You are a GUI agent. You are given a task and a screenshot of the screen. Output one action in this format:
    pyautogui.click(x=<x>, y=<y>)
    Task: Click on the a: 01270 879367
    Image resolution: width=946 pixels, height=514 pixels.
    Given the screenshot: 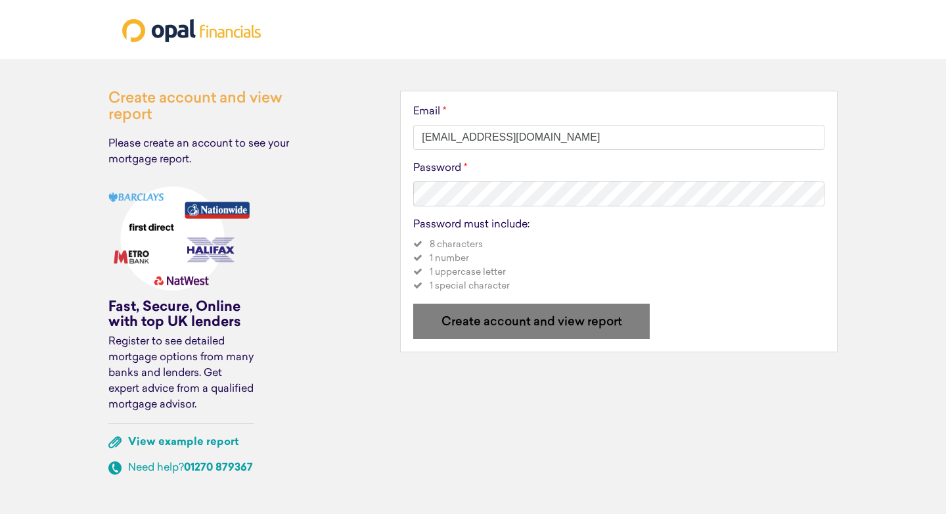 What is the action you would take?
    pyautogui.click(x=218, y=468)
    